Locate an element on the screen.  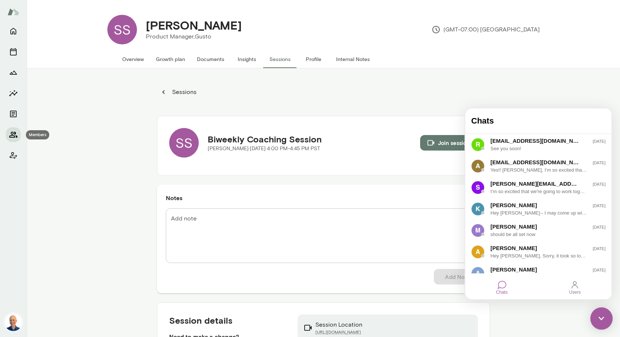
img: data:image/png;base64,iVBORw0KGgoAAAANSUhEUgAAAMgAAADICAYAAACtWK6eAAAAAXNSR0IArs4c6QAADaBJREFUeF7... is located at coordinates (13, 165).